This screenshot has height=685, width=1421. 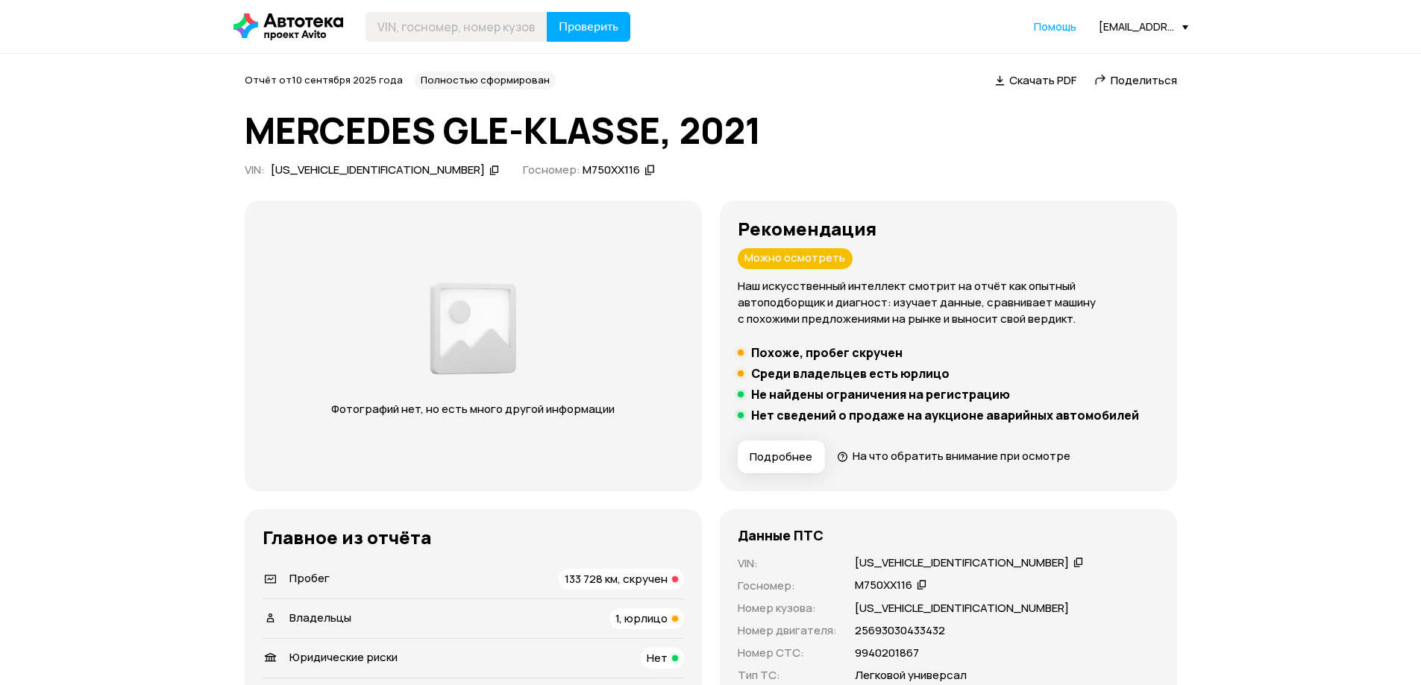 What do you see at coordinates (910, 676) in the screenshot?
I see `p: Легковой универсал` at bounding box center [910, 676].